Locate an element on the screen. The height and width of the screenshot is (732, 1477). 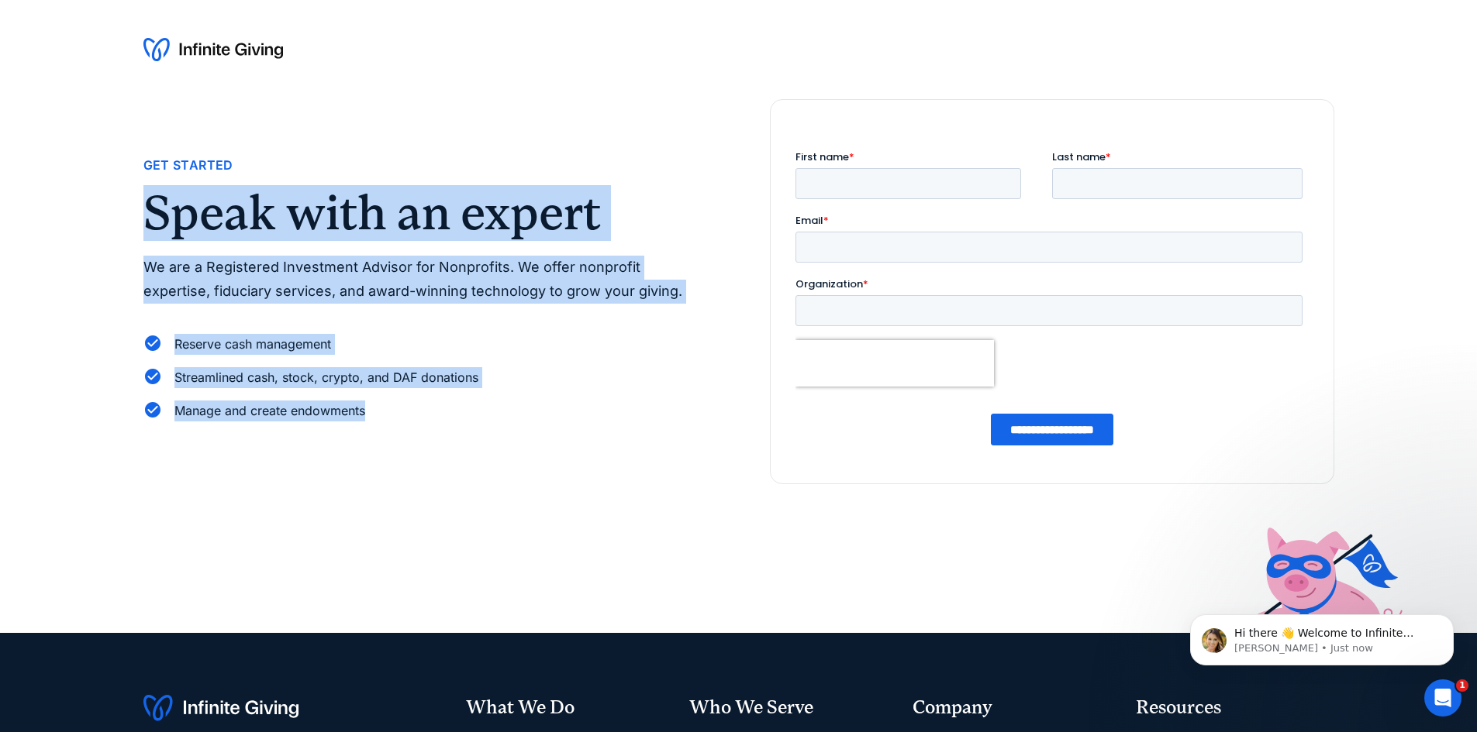
div: Resources is located at coordinates (1235, 708).